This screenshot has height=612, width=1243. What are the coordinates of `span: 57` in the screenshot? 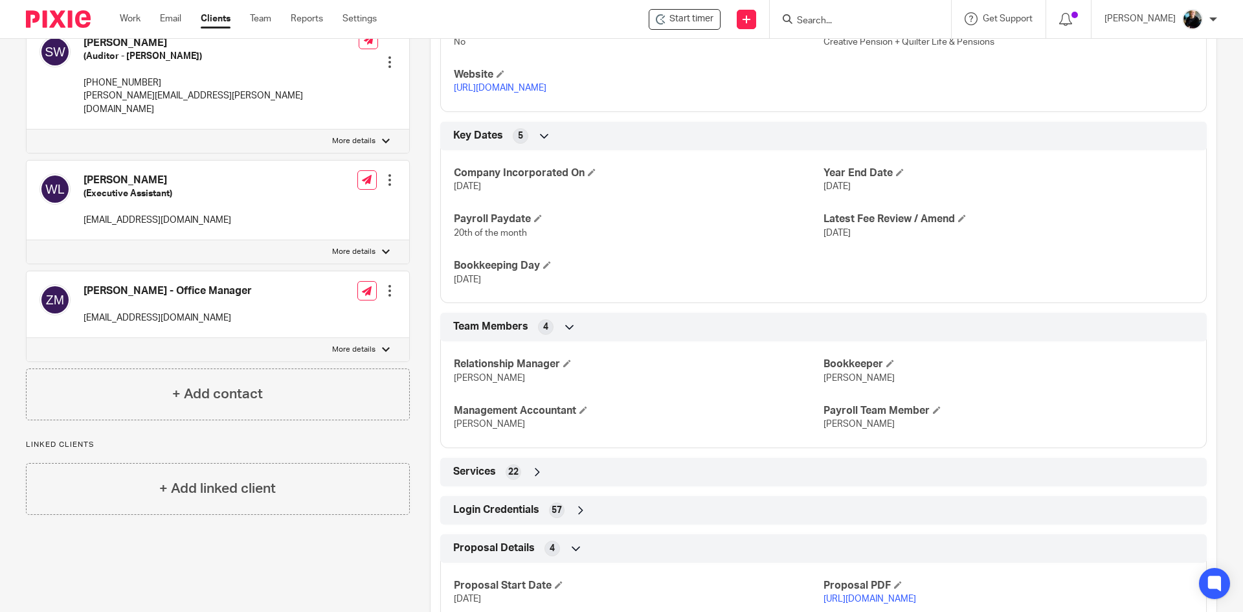 It's located at (557, 510).